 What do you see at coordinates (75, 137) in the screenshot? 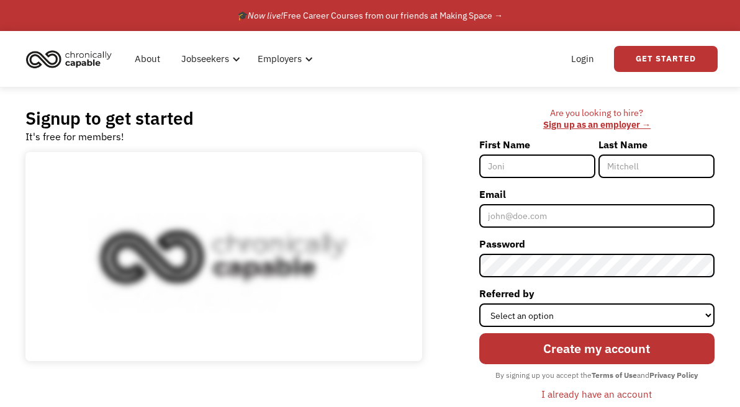
I see `div: It's free for members!` at bounding box center [75, 137].